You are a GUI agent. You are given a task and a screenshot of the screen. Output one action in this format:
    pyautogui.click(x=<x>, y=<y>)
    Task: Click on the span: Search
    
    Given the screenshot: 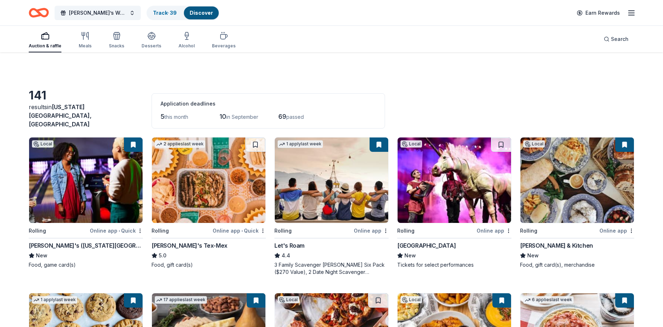 What is the action you would take?
    pyautogui.click(x=619, y=39)
    